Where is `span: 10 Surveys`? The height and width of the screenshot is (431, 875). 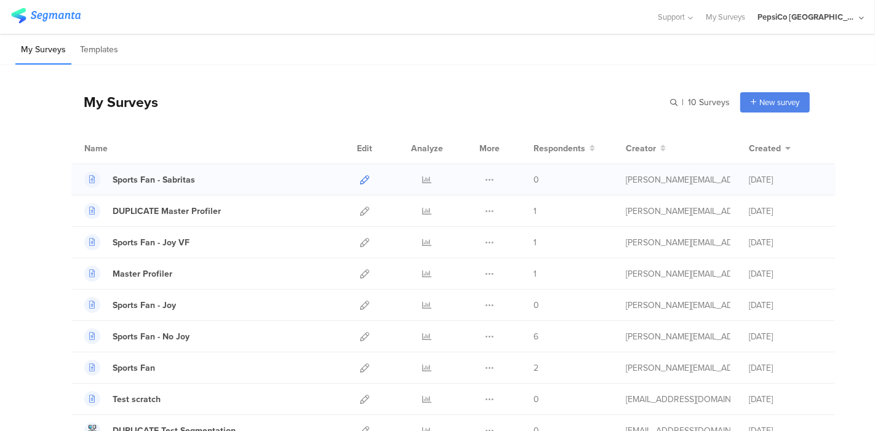
span: 10 Surveys is located at coordinates (709, 102).